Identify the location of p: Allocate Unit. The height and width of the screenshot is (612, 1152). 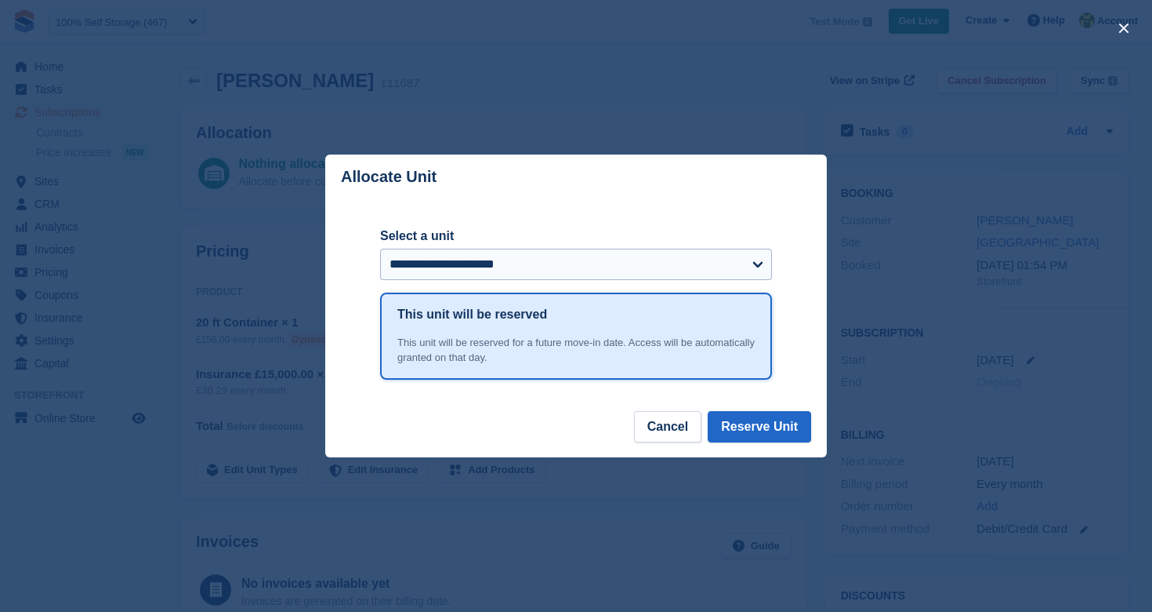
(389, 176).